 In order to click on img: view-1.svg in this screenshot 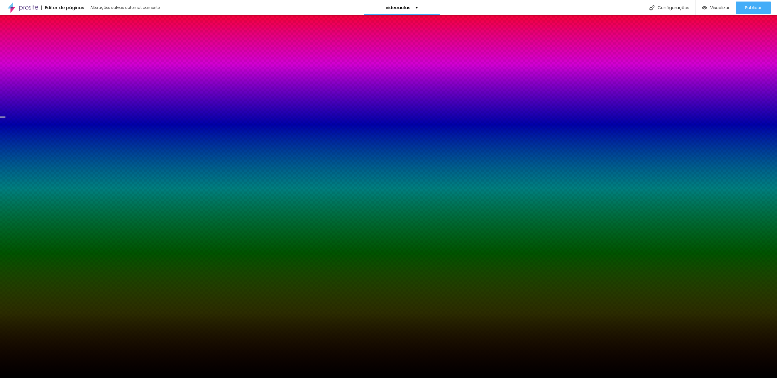, I will do `click(704, 8)`.